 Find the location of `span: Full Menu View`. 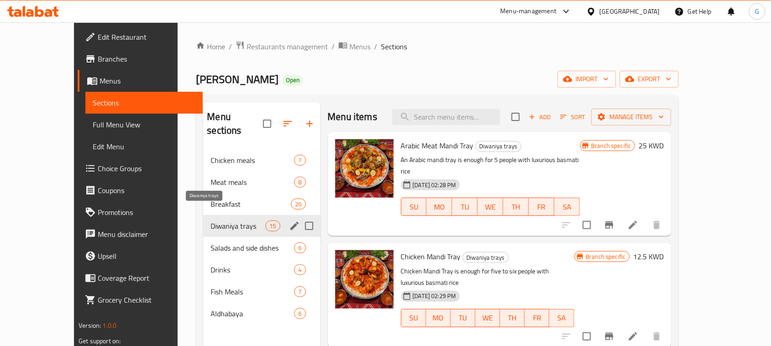

span: Full Menu View is located at coordinates (144, 125).